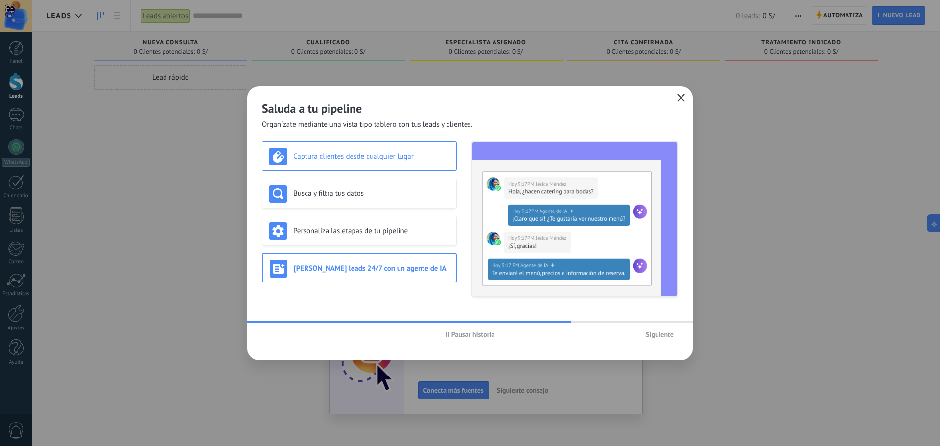 The height and width of the screenshot is (446, 940). I want to click on span: Siguiente, so click(660, 334).